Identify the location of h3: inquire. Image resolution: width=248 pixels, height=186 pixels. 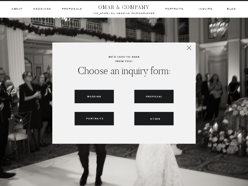
(205, 9).